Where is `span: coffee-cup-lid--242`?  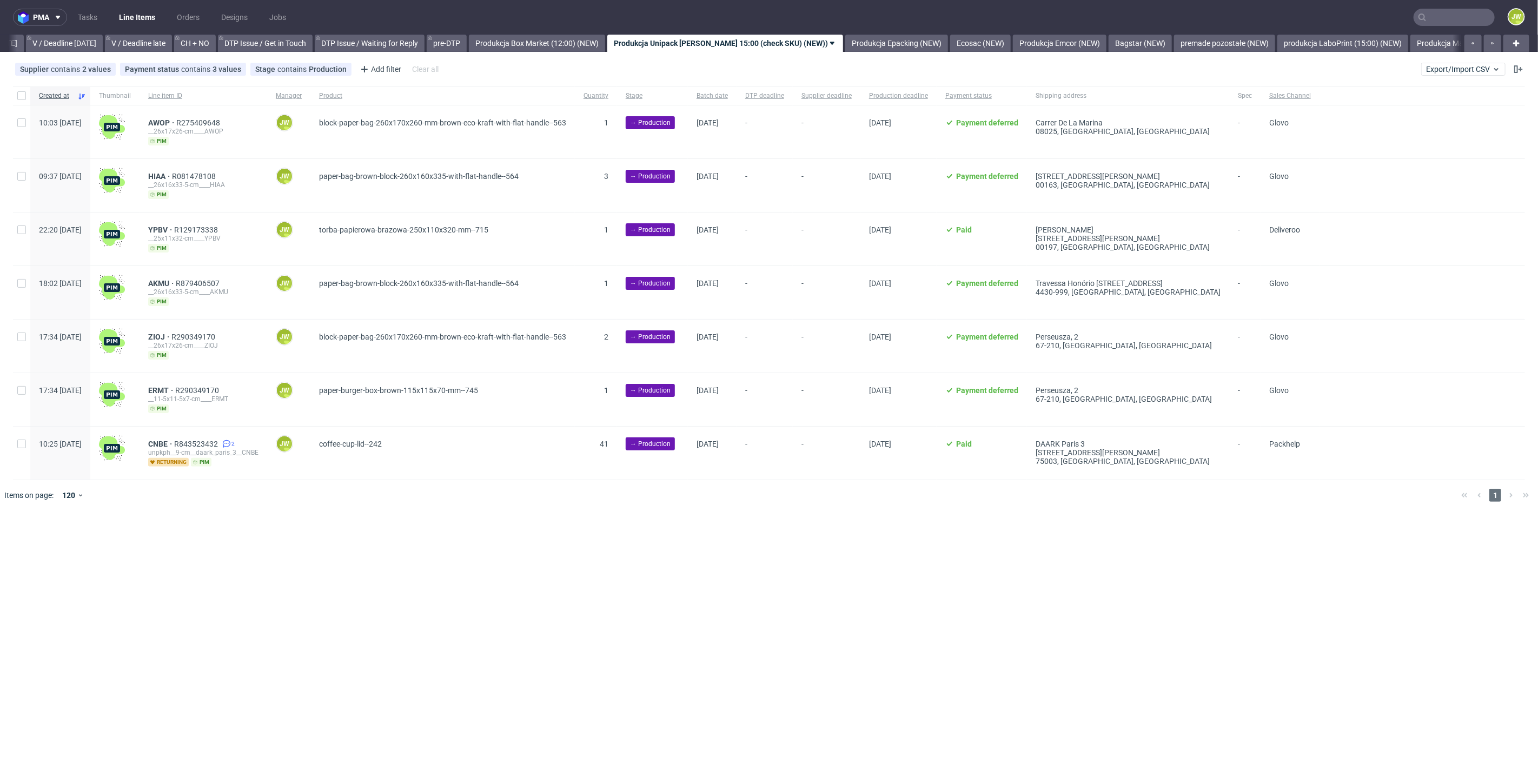 span: coffee-cup-lid--242 is located at coordinates (350, 444).